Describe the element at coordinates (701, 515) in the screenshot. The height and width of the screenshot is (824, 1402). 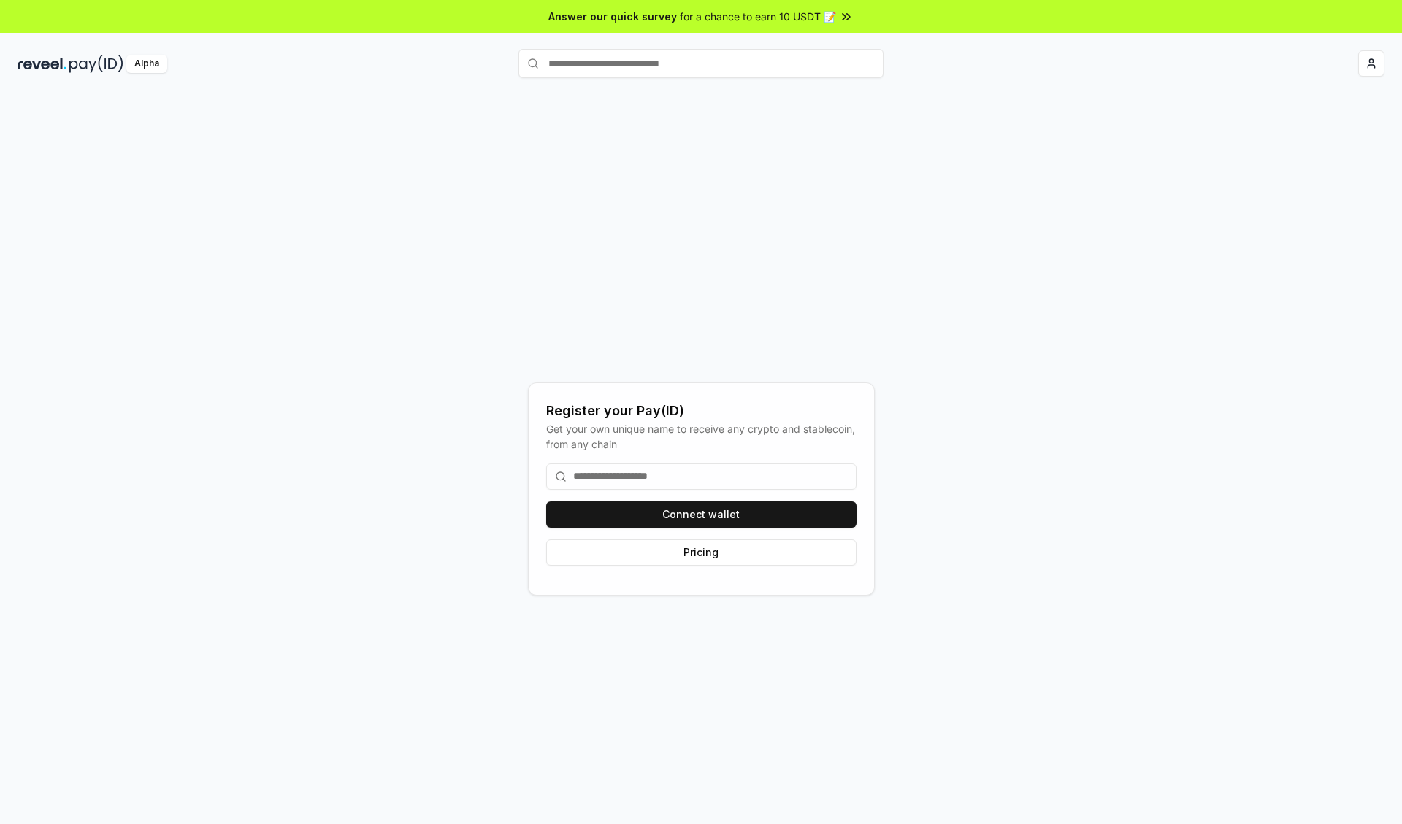
I see `button: Connect wallet` at that location.